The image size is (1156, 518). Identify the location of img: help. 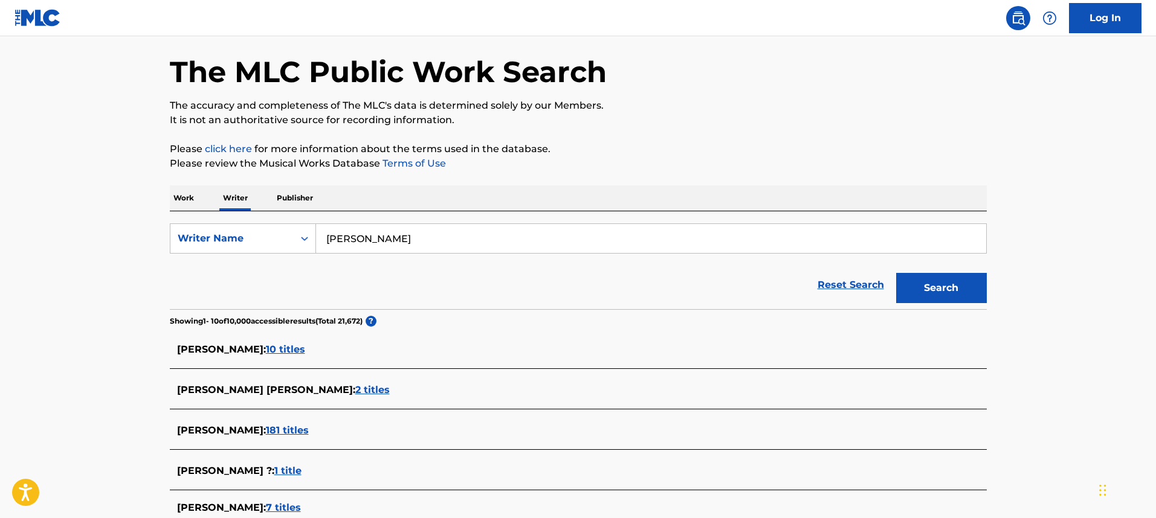
(1049, 18).